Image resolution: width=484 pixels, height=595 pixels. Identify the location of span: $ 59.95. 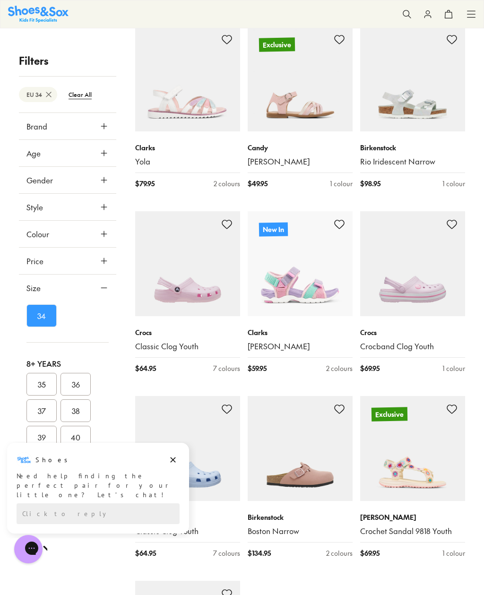
(257, 368).